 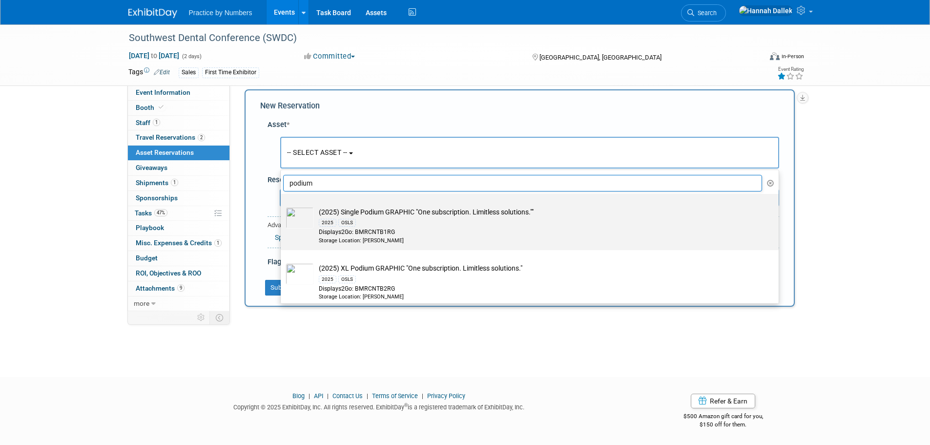 What do you see at coordinates (179, 168) in the screenshot?
I see `a: Giveaways` at bounding box center [179, 168].